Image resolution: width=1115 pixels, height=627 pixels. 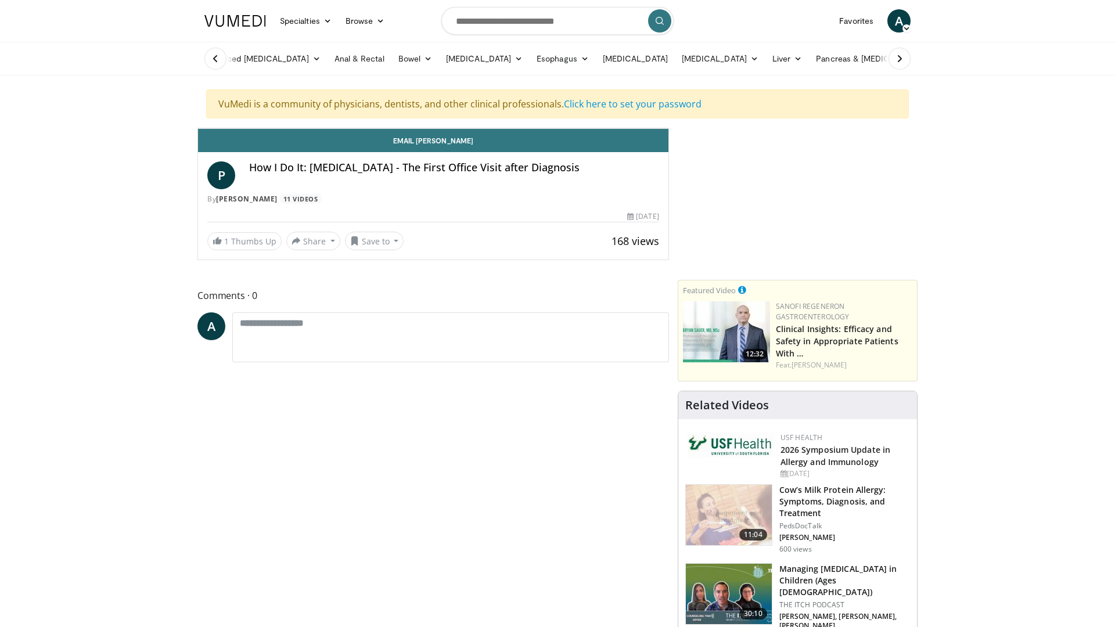 What do you see at coordinates (313, 241) in the screenshot?
I see `button: Share` at bounding box center [313, 241].